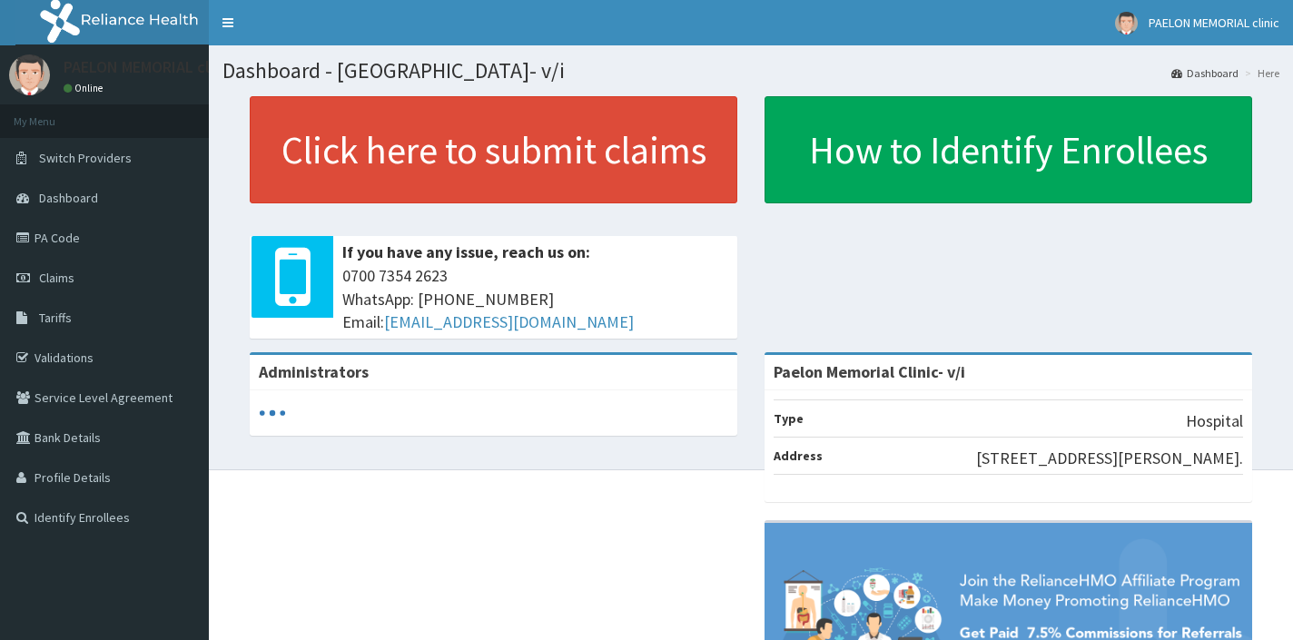 The width and height of the screenshot is (1293, 640). I want to click on a: Online, so click(85, 88).